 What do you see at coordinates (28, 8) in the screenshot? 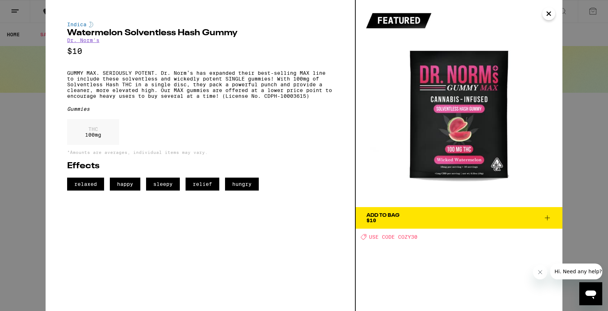
I see `span: Hi. Need any help?` at bounding box center [28, 8].